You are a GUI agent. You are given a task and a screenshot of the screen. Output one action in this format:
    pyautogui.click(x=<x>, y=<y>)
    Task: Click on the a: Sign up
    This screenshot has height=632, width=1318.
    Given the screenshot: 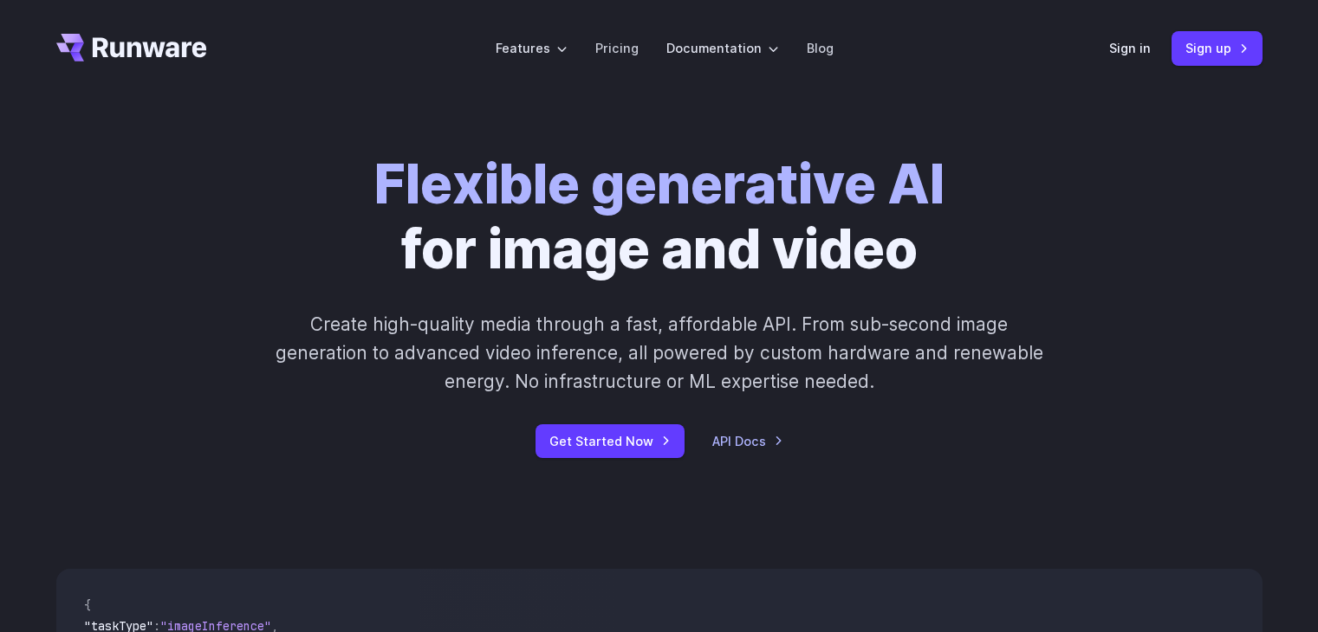 What is the action you would take?
    pyautogui.click(x=1216, y=48)
    